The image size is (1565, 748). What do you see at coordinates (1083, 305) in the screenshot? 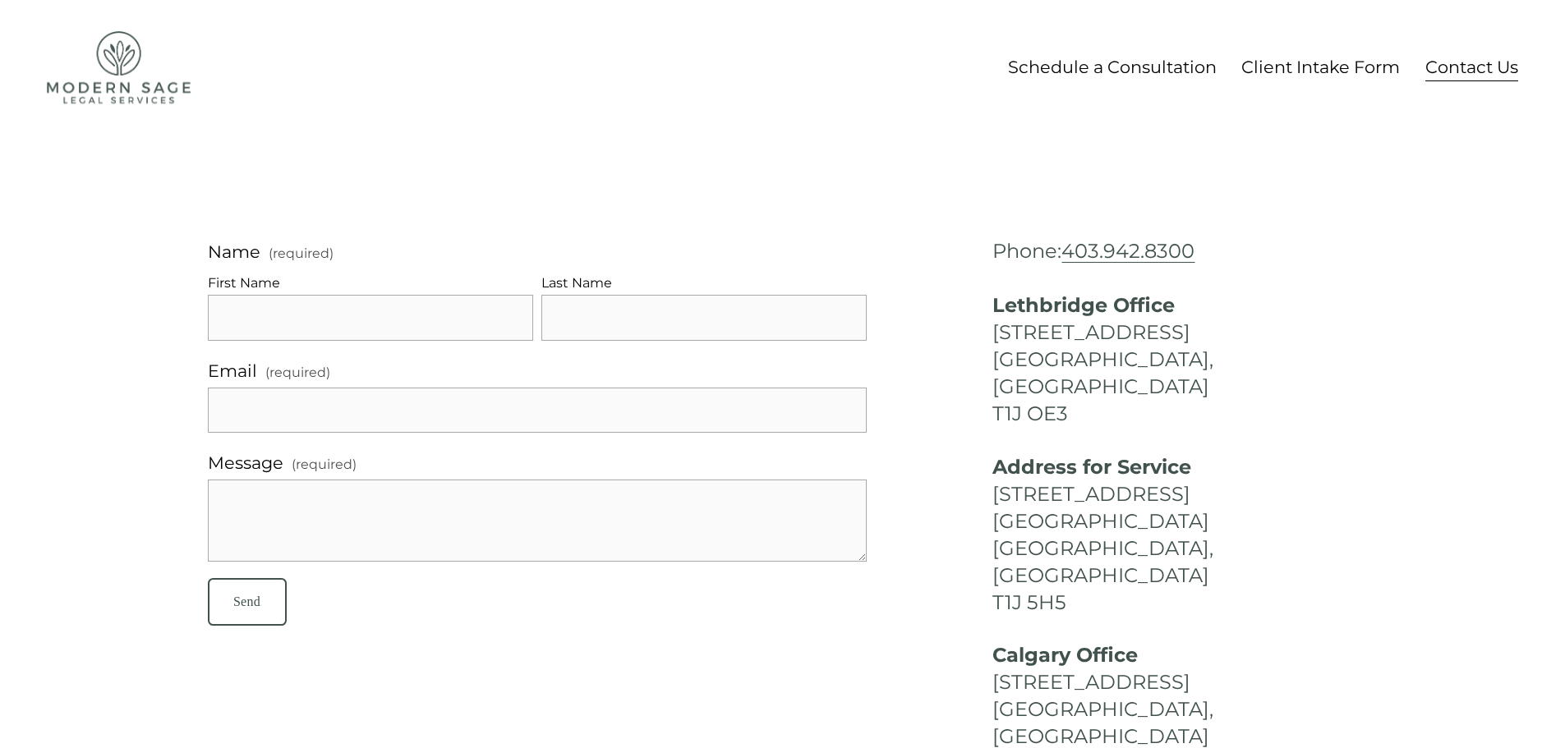
I see `strong: Lethbridge Office` at bounding box center [1083, 305].